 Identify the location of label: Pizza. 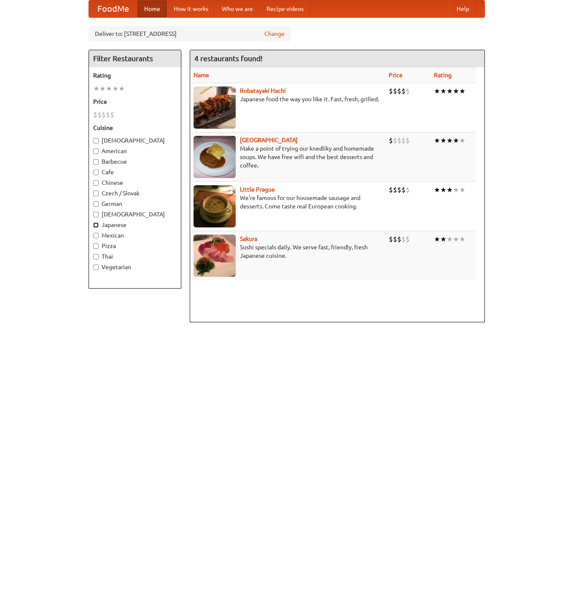
(135, 246).